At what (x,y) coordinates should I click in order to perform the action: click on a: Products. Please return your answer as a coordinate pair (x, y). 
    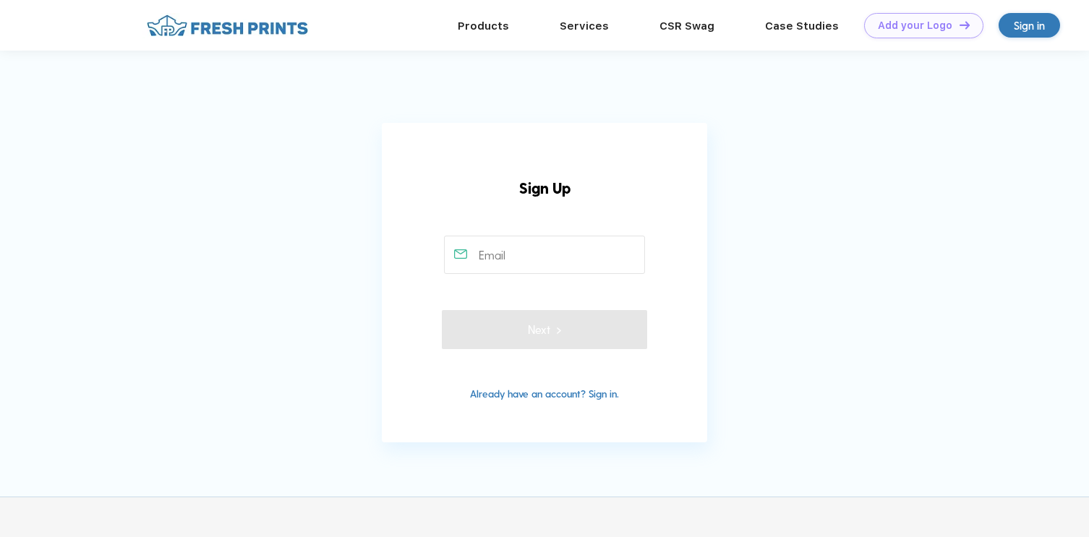
    Looking at the image, I should click on (483, 26).